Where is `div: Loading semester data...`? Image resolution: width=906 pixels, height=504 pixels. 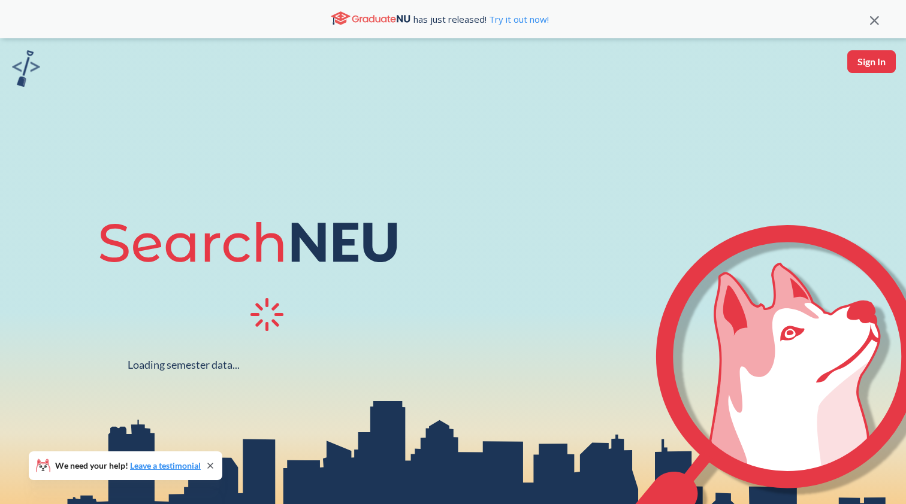
div: Loading semester data... is located at coordinates (183, 365).